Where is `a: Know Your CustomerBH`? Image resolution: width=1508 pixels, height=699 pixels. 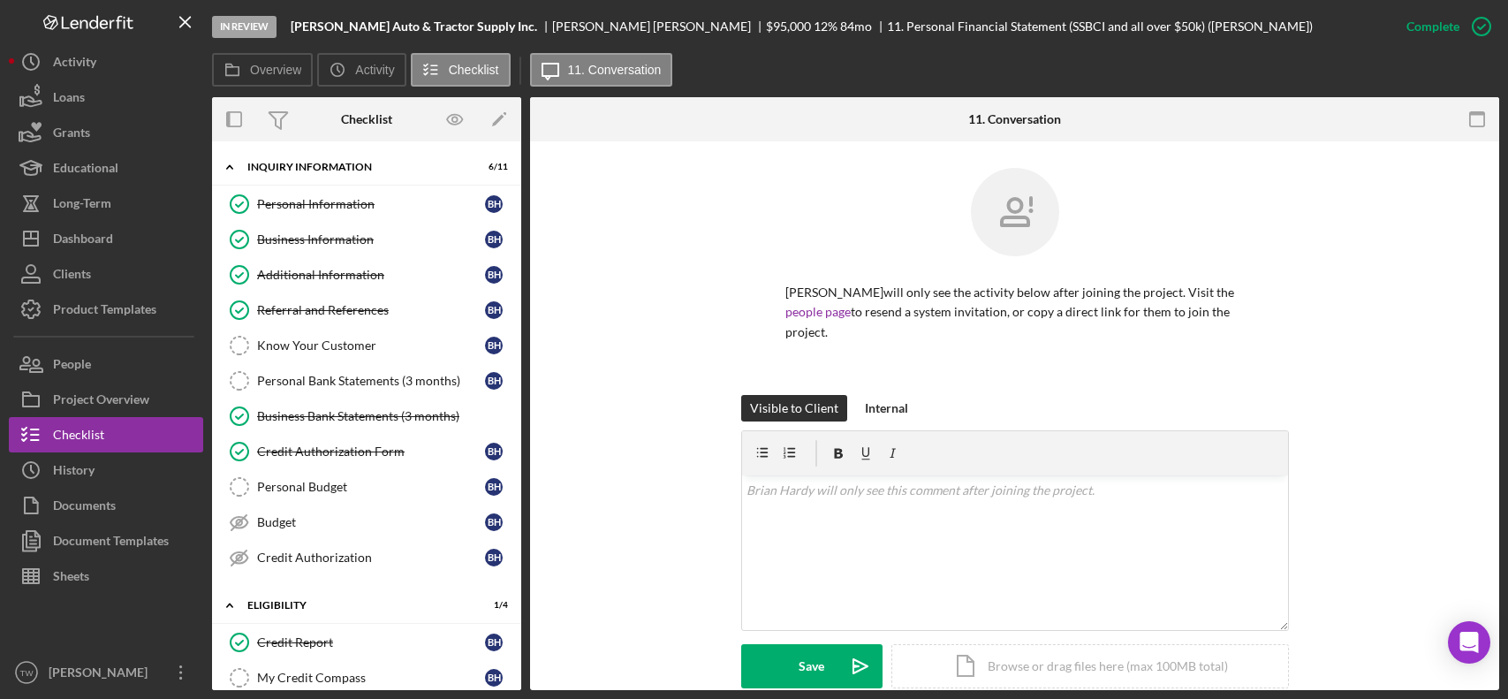 a: Know Your CustomerBH is located at coordinates (367, 345).